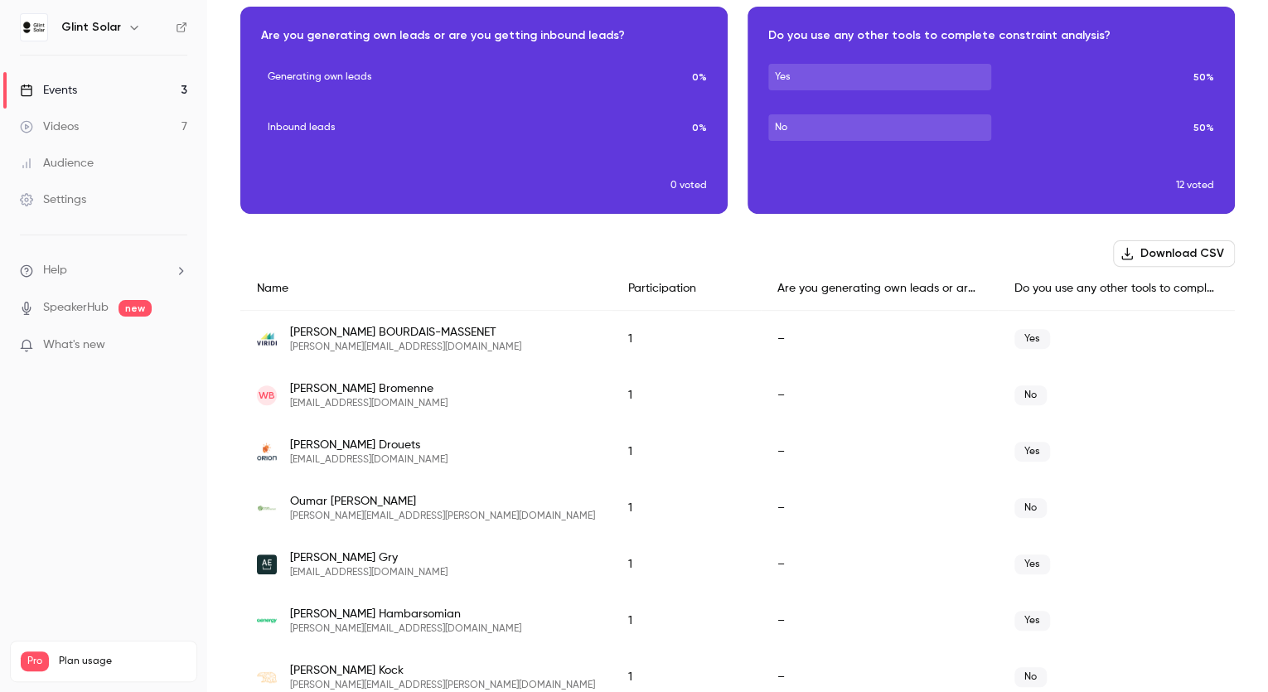  What do you see at coordinates (1174, 254) in the screenshot?
I see `button: Download CSV` at bounding box center [1174, 254].